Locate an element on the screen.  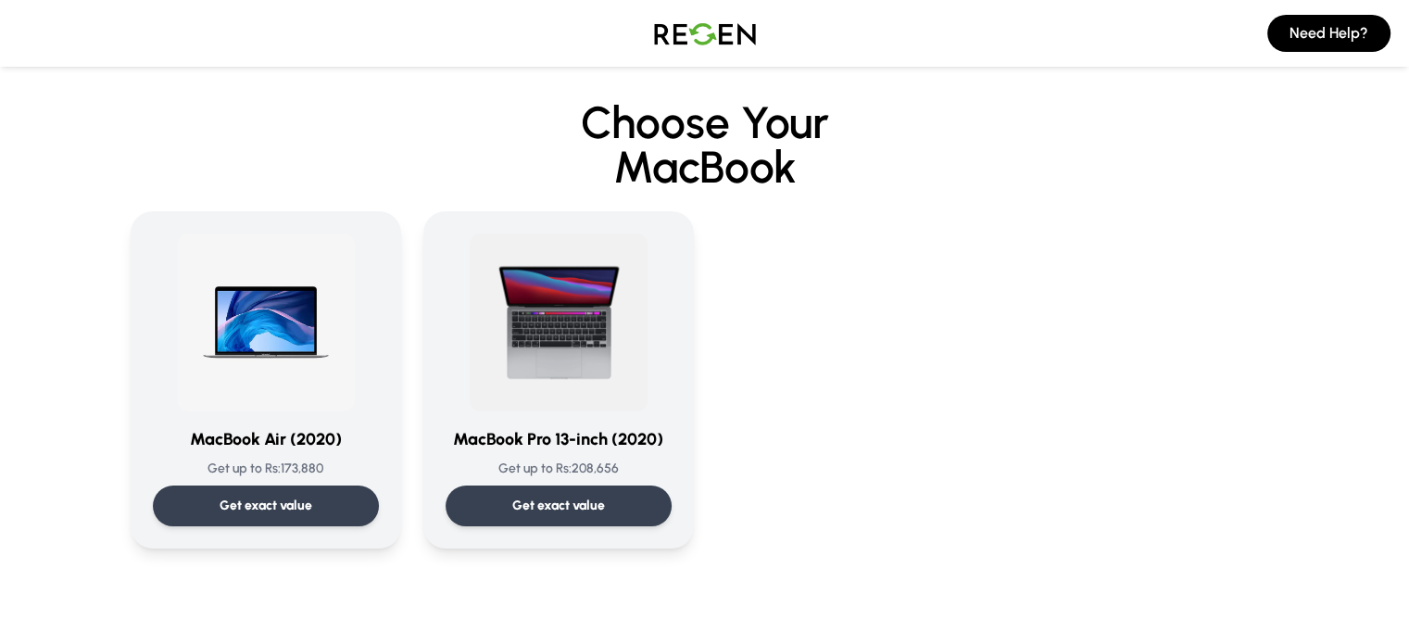
img: MacBook Pro 13-inch (2020) is located at coordinates (559, 322).